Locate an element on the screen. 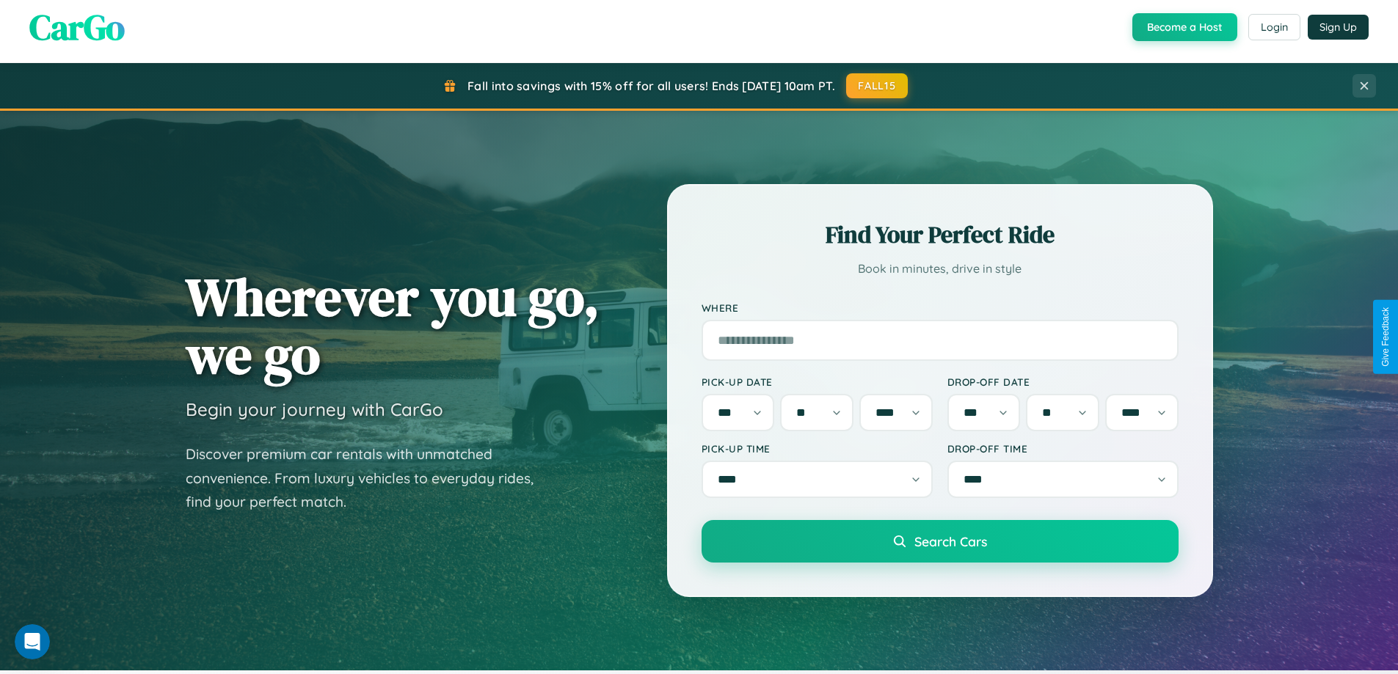 This screenshot has width=1398, height=674. label: Drop-off Date is located at coordinates (1062, 381).